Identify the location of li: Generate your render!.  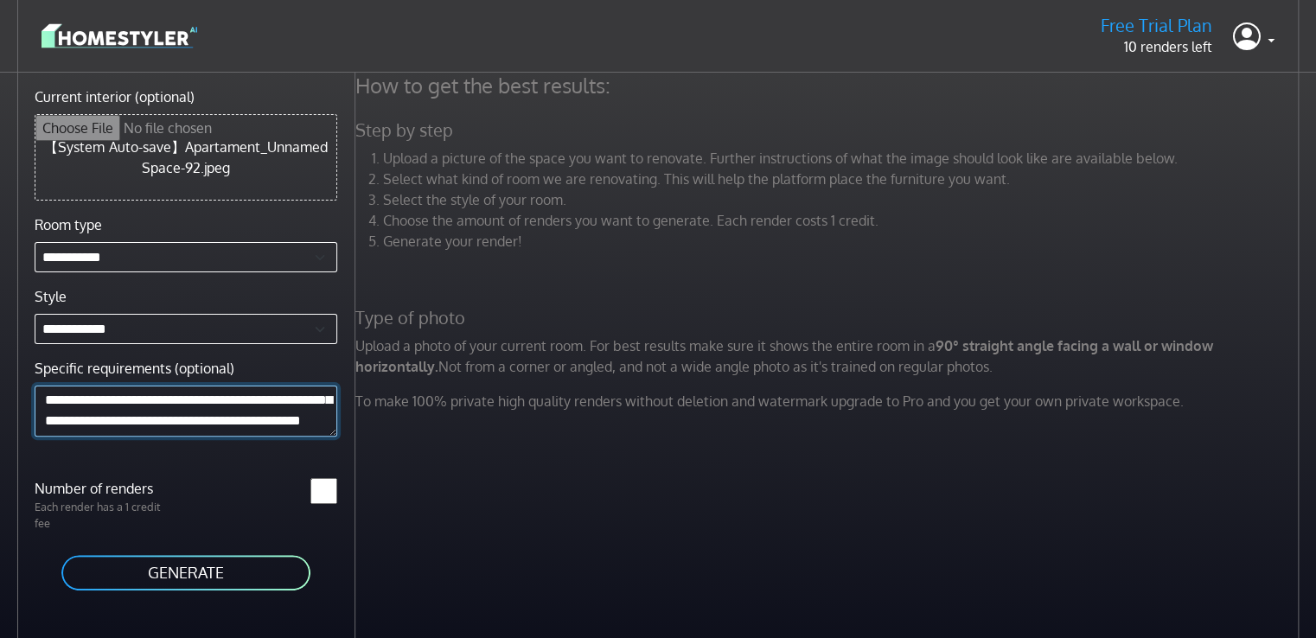
(843, 241).